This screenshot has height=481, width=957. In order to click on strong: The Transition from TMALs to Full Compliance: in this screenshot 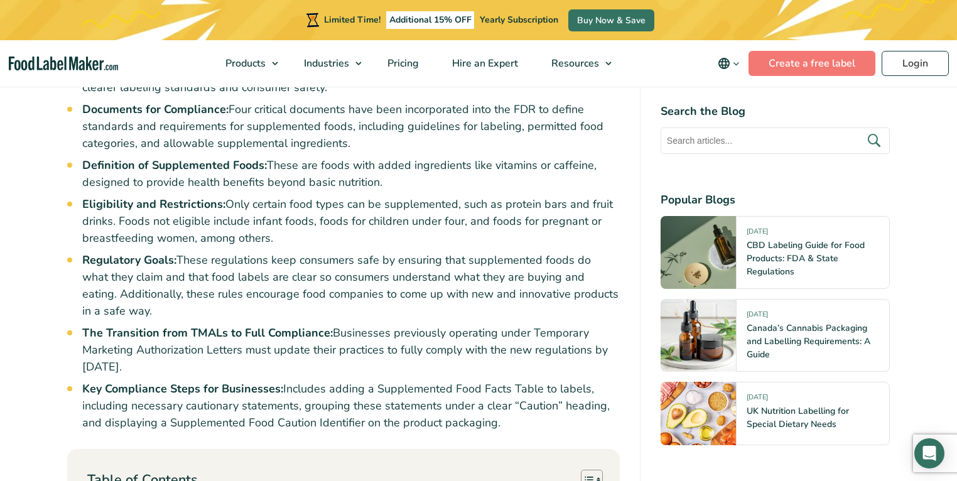, I will do `click(207, 333)`.